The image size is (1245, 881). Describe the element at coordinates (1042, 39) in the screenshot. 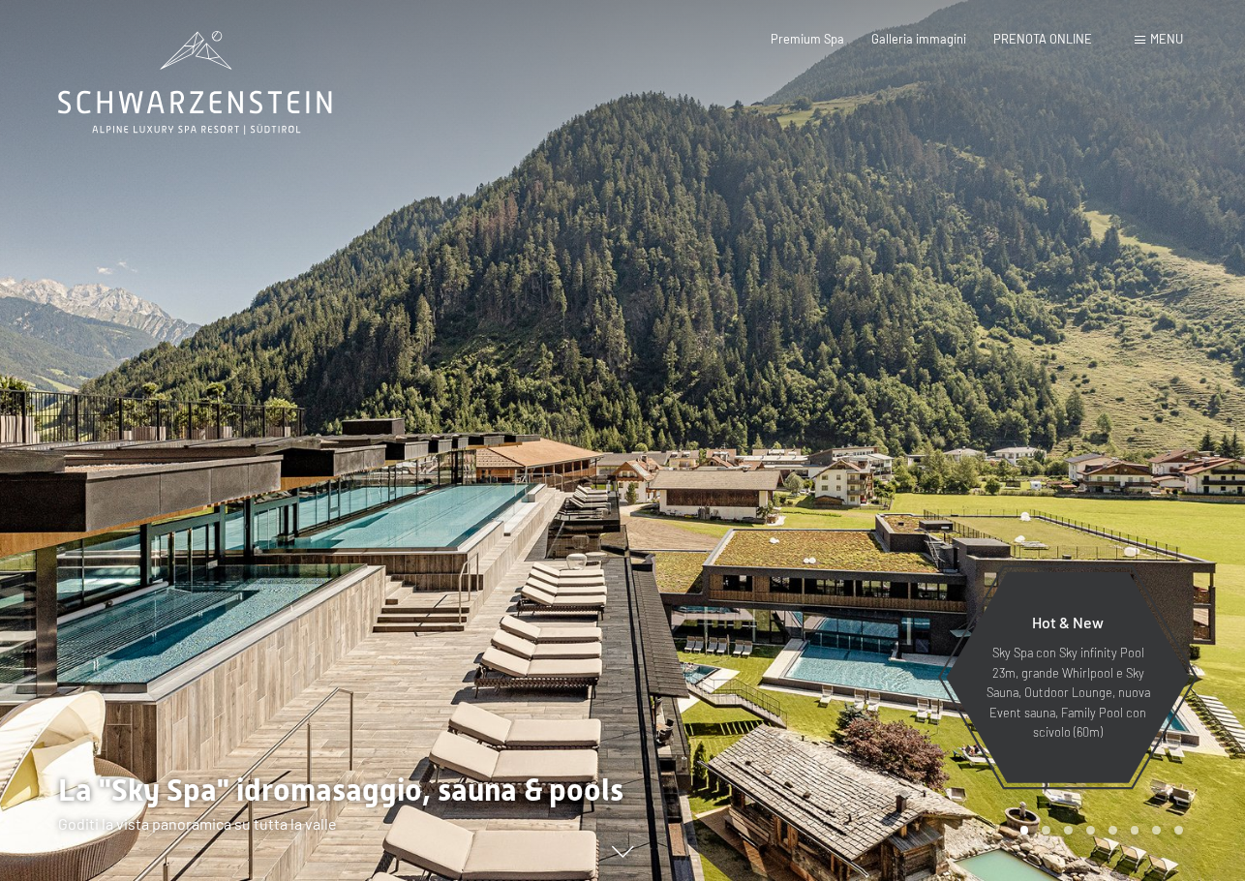

I see `a: PRENOTA ONLINE` at that location.